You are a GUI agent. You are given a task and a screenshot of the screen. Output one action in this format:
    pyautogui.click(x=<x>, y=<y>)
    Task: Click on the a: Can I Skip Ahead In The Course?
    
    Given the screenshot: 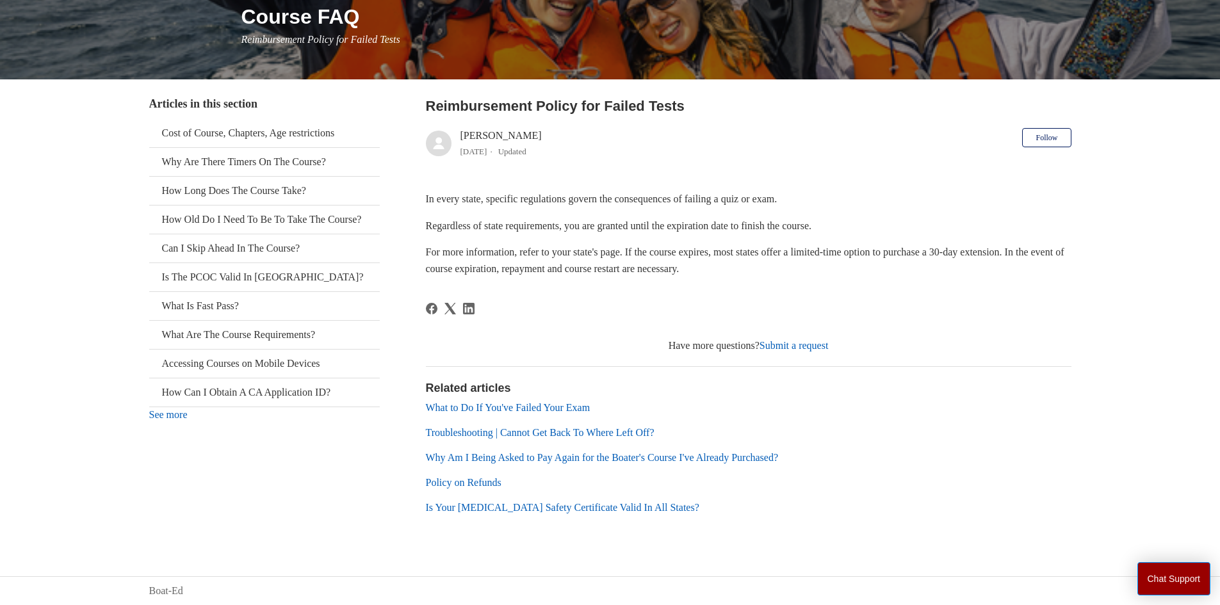 What is the action you would take?
    pyautogui.click(x=265, y=248)
    